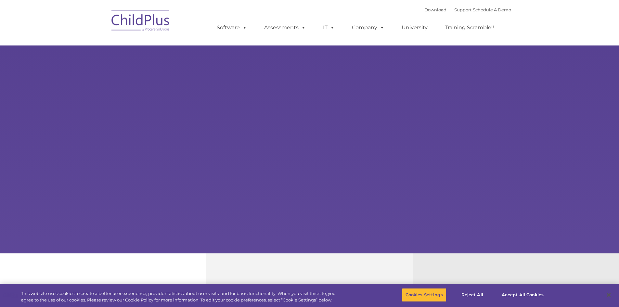 The height and width of the screenshot is (307, 619). Describe the element at coordinates (368, 28) in the screenshot. I see `a: Company` at that location.